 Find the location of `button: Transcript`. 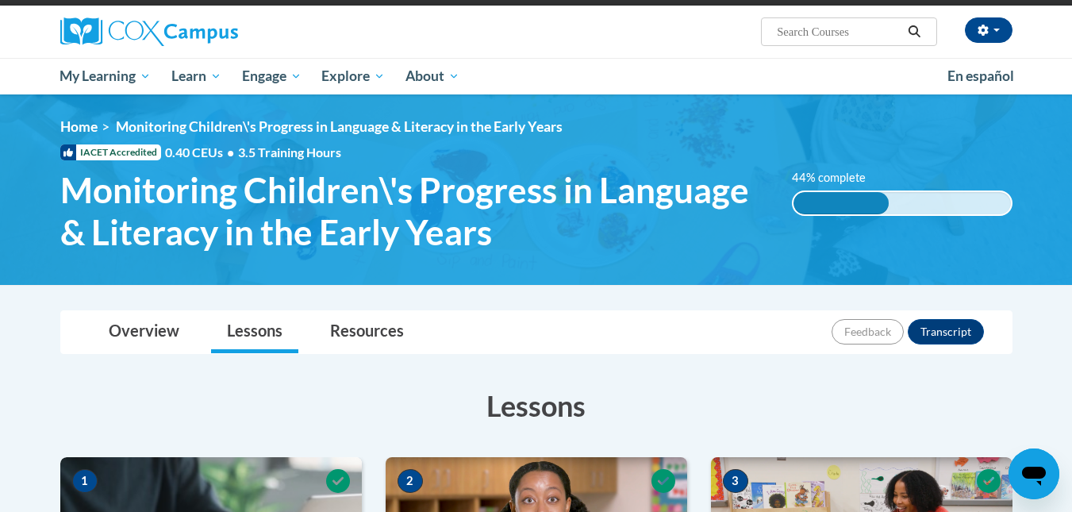

button: Transcript is located at coordinates (946, 332).